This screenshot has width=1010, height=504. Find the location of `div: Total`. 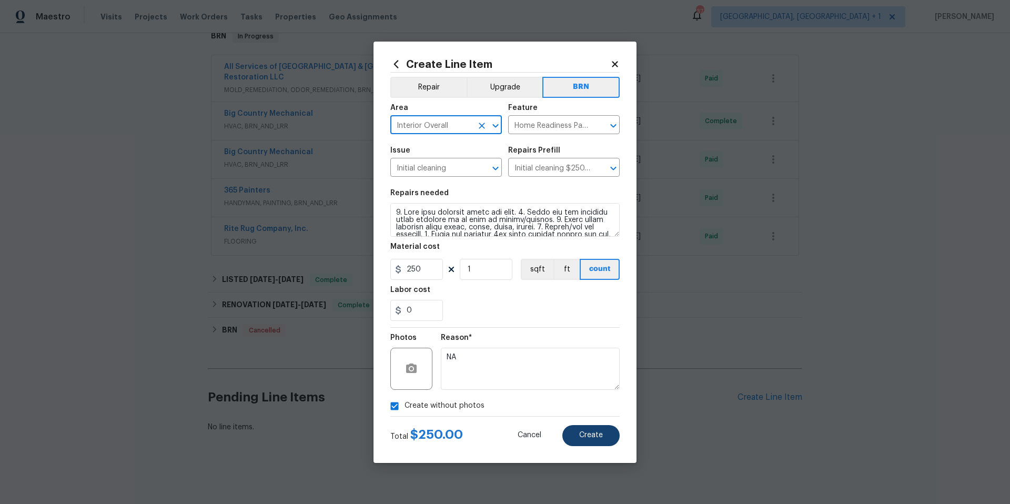

div: Total is located at coordinates (427, 436).